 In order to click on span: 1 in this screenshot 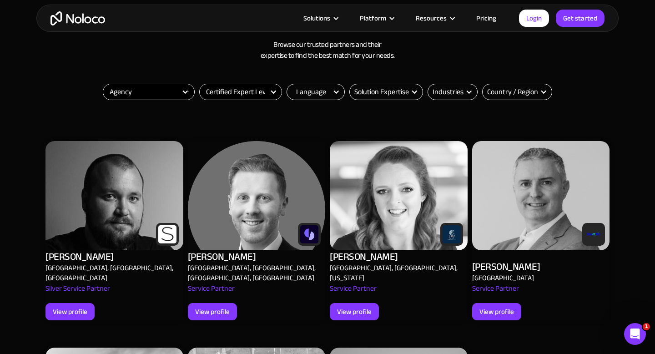, I will do `click(646, 327)`.